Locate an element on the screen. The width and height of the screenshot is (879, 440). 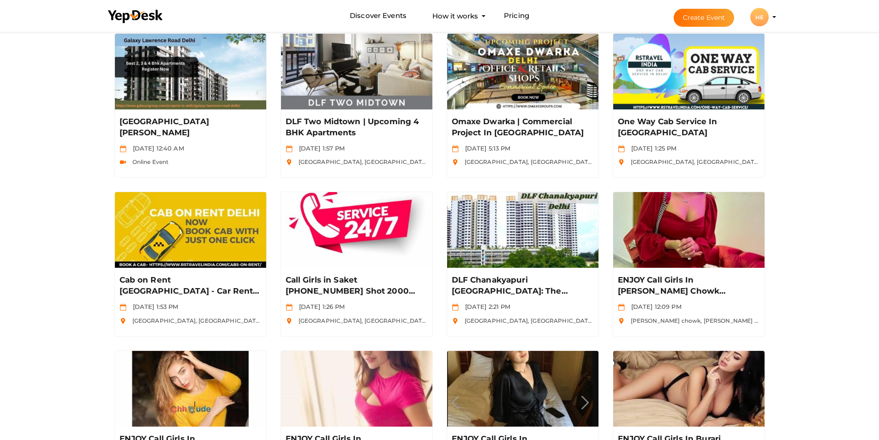
img: KRTRLEHS_small.jpeg is located at coordinates (357, 388).